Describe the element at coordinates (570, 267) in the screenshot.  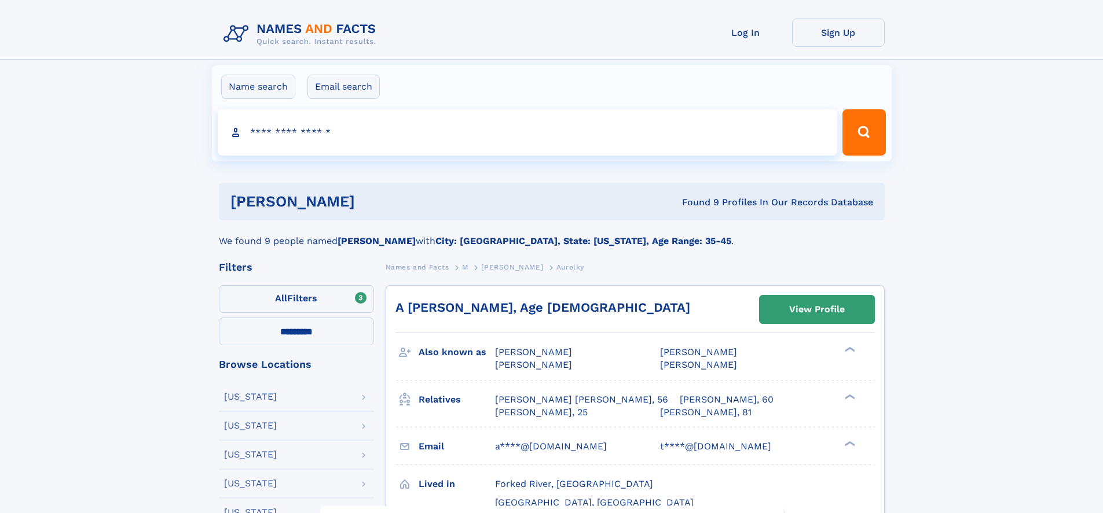
I see `span: Aurelky` at that location.